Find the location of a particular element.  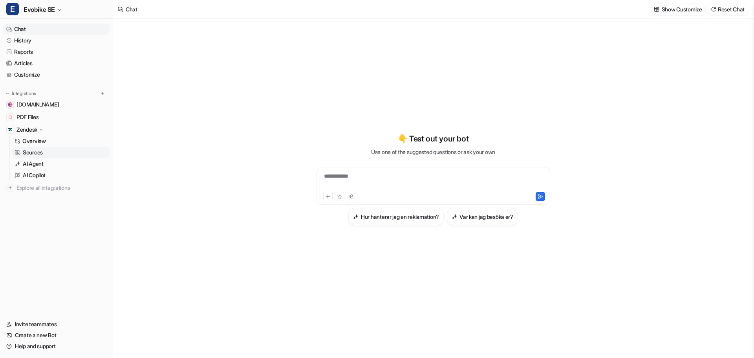

a: Create a new Bot is located at coordinates (56, 335).